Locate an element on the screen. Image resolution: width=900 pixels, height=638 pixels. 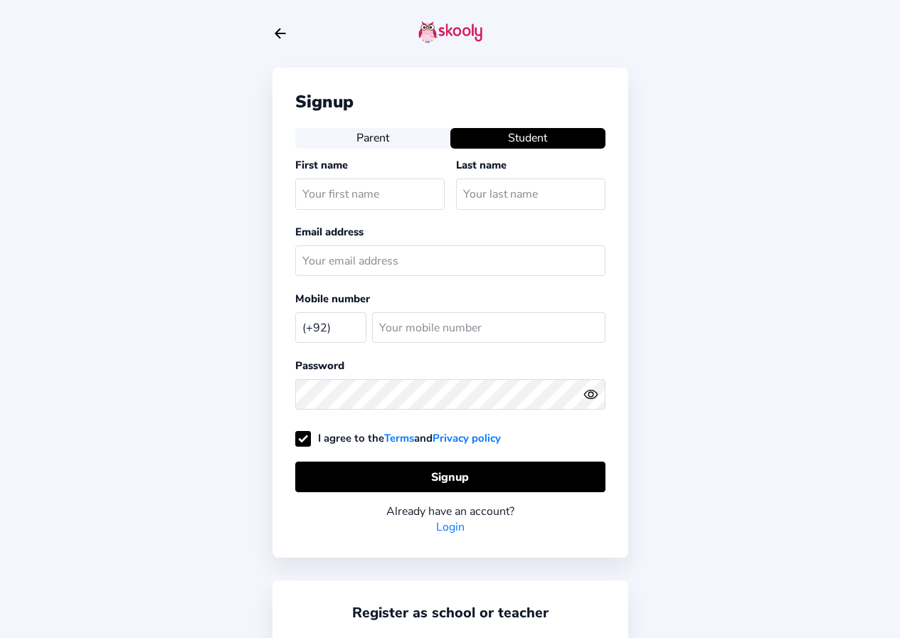
div: Already have an account? is located at coordinates (450, 512).